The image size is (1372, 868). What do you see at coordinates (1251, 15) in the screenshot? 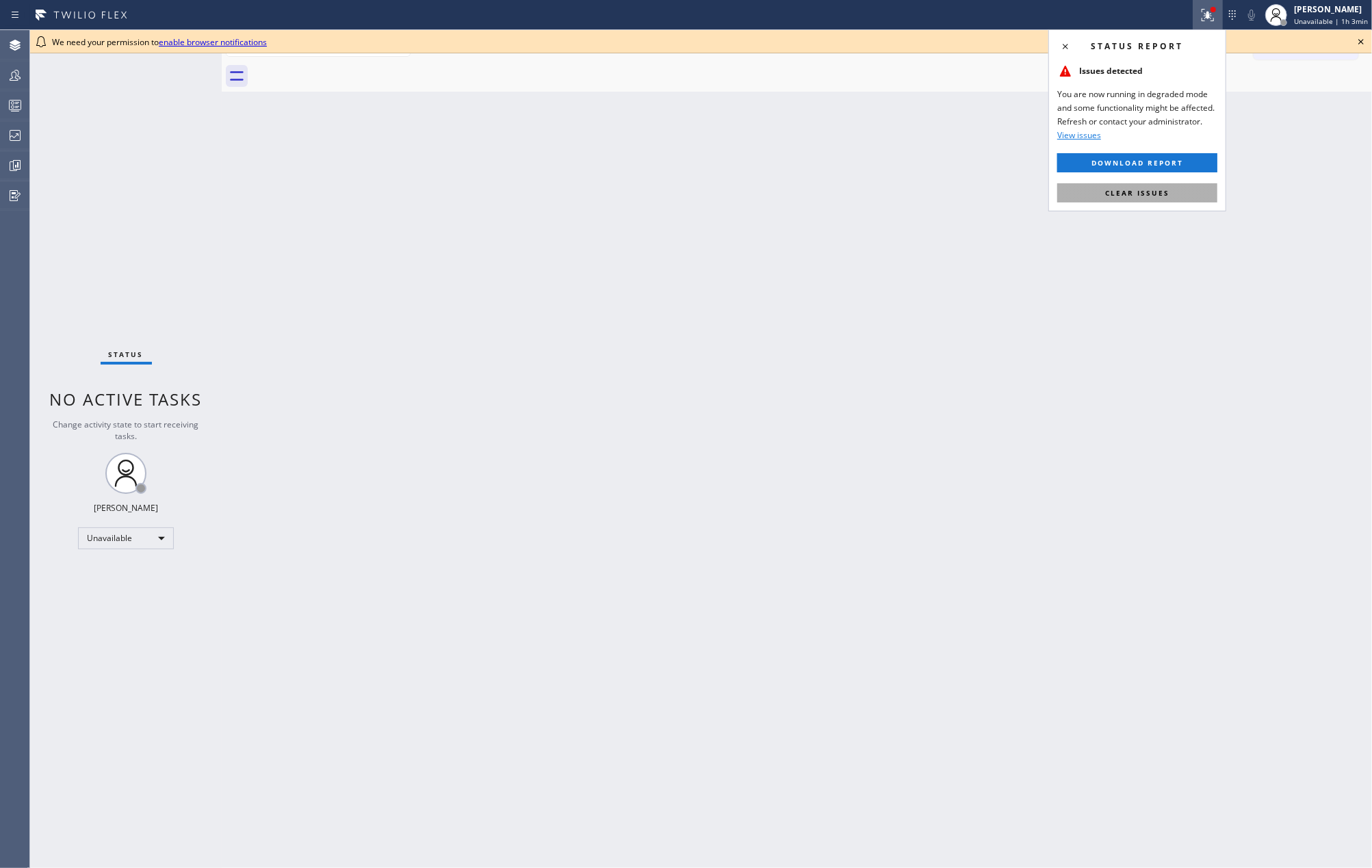
I see `button: Mute` at bounding box center [1251, 15].